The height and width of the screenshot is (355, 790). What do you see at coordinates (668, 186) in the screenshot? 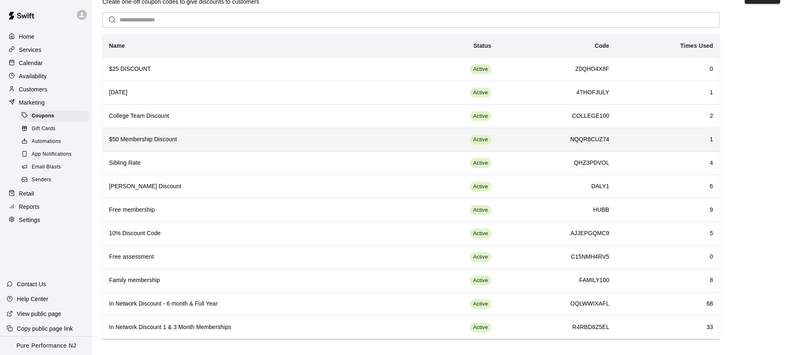
I see `h6: 6` at bounding box center [668, 186].